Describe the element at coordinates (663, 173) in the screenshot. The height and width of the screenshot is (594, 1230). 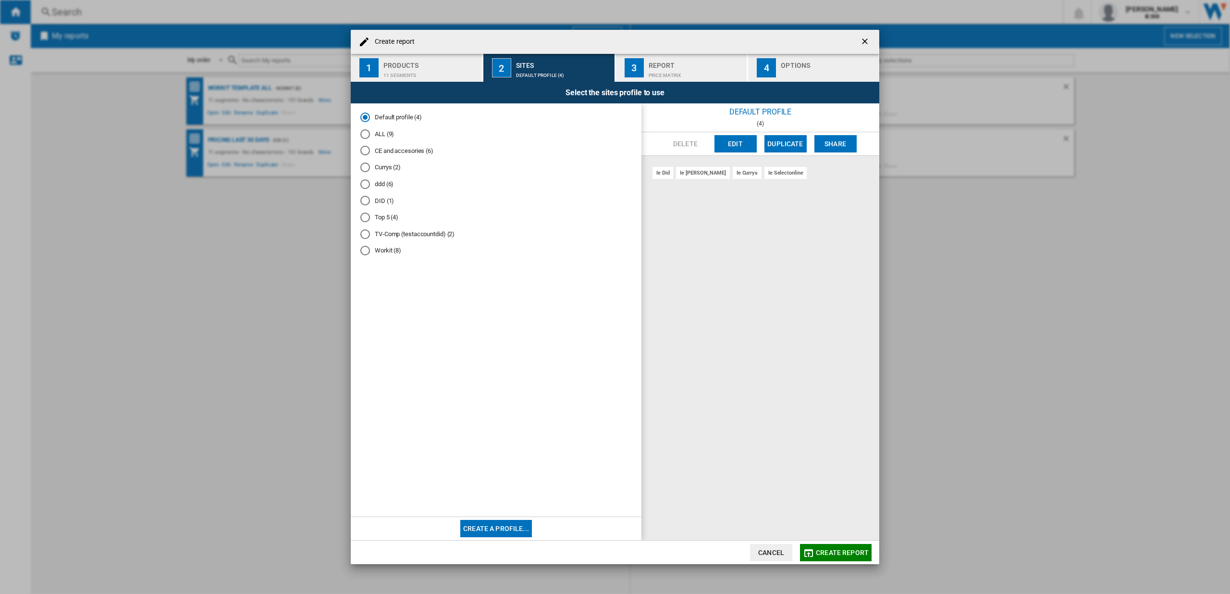
I see `div: ie did` at that location.